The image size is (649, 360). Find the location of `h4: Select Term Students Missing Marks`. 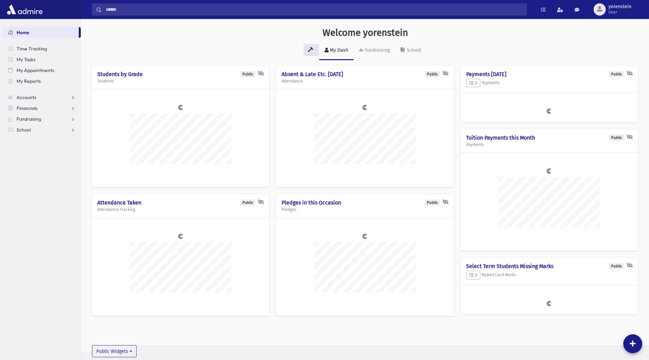

h4: Select Term Students Missing Marks is located at coordinates (549, 266).